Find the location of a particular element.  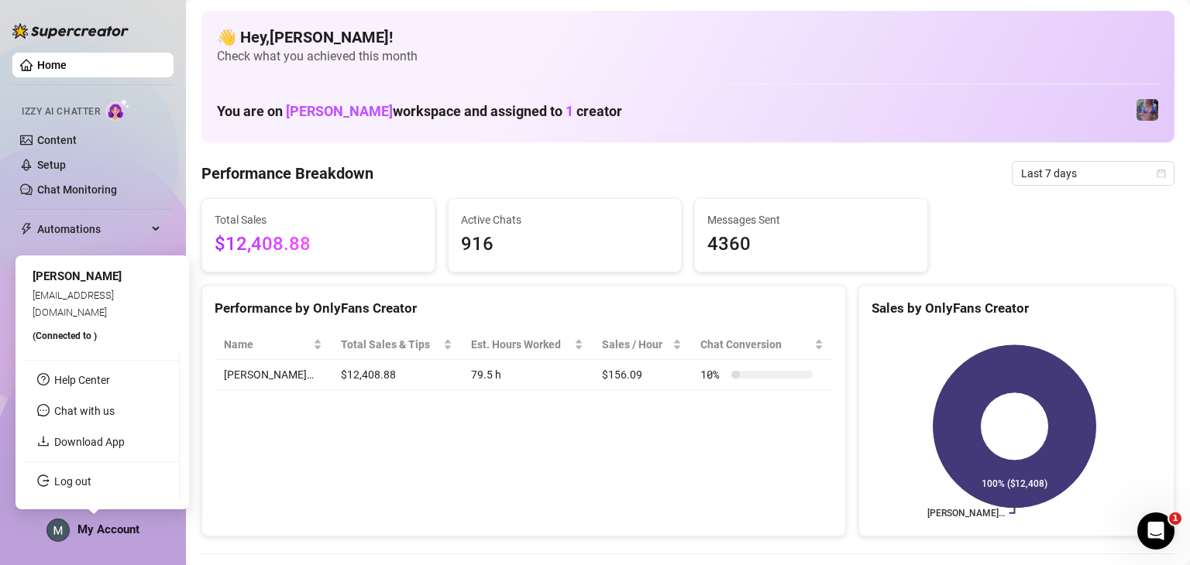

span: Last 7 days is located at coordinates (1093, 173).